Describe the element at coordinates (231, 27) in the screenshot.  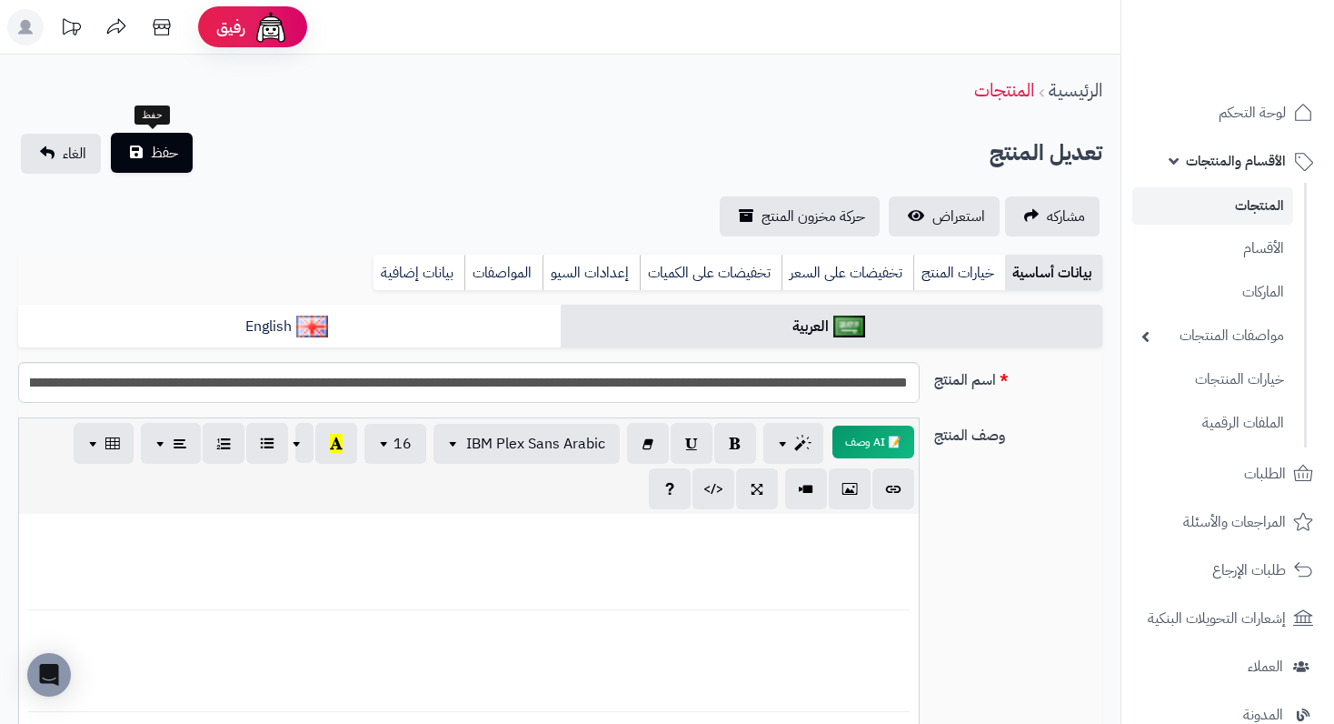
I see `span: رفيق` at that location.